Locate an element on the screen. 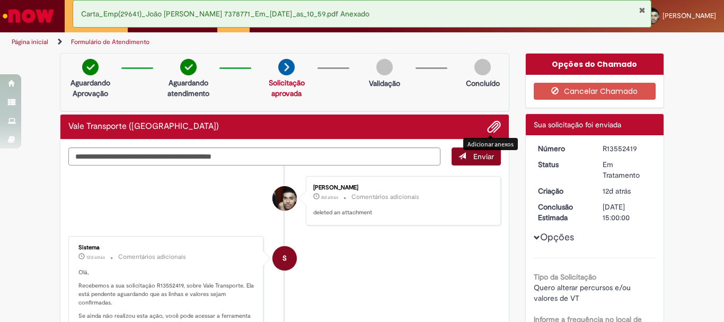  span: Quero alterar percursos e/ou valores de VT is located at coordinates (583, 293).